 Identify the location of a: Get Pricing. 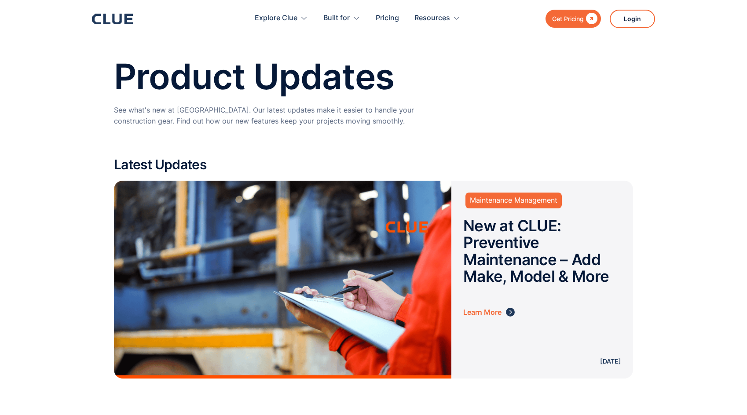
(573, 18).